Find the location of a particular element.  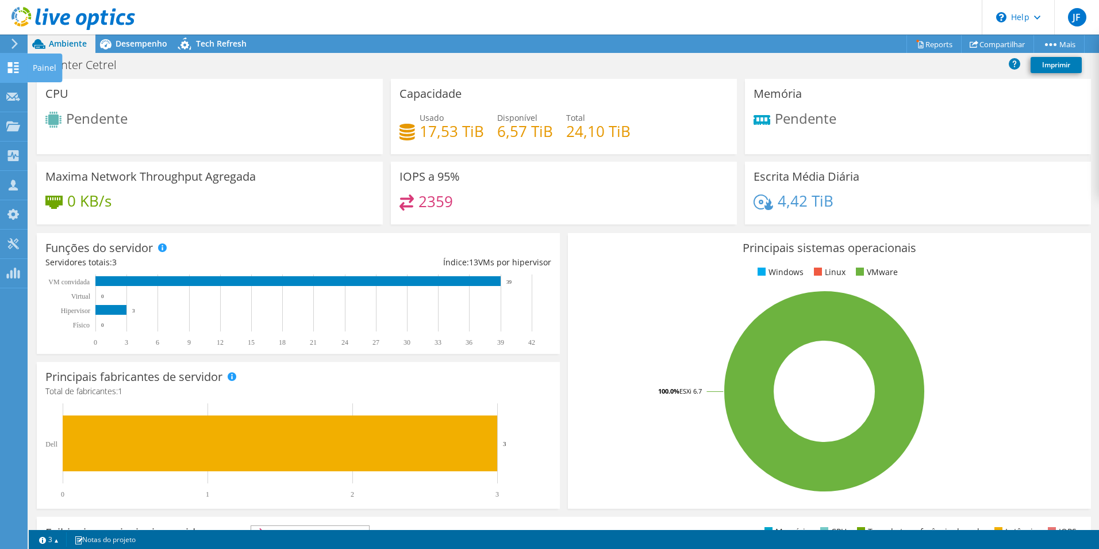

svg: \n is located at coordinates (1002, 17).